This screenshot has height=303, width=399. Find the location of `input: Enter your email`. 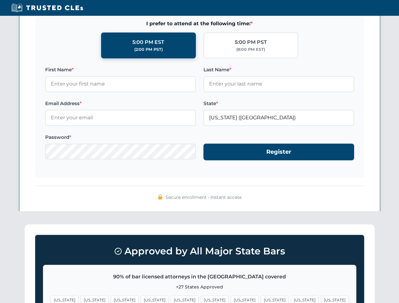

input: Enter your email is located at coordinates (120, 118).